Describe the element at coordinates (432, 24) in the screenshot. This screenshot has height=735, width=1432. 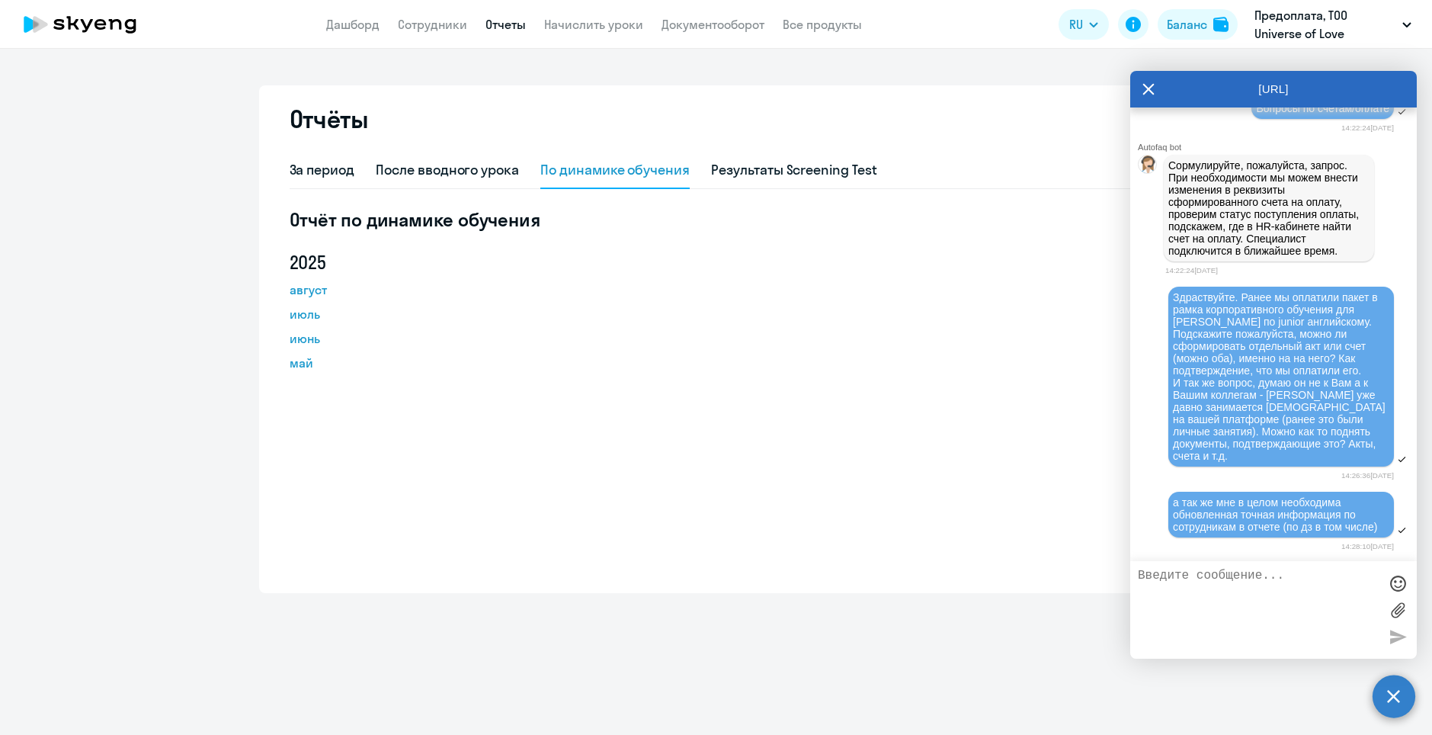
I see `a: Сотрудники` at that location.